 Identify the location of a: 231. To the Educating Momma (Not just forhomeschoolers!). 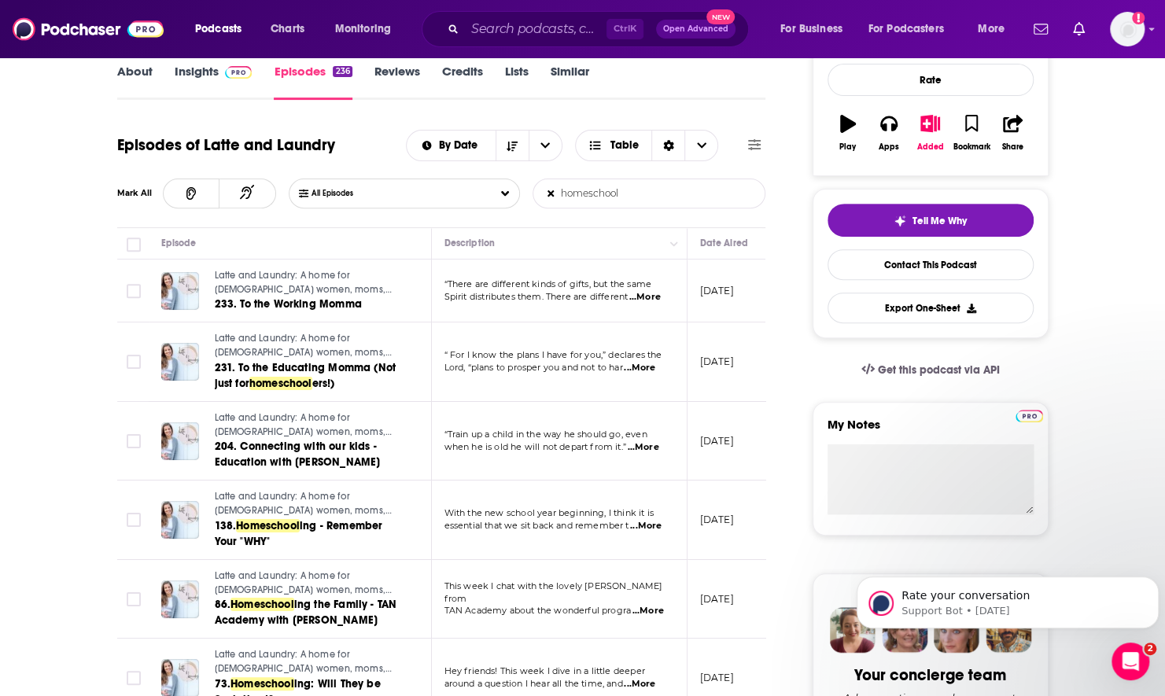
(309, 376).